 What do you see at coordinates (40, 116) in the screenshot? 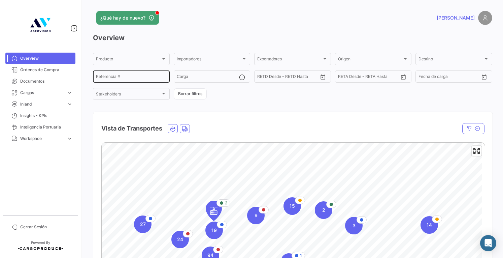
I see `a: Insights - KPIs` at bounding box center [40, 116].